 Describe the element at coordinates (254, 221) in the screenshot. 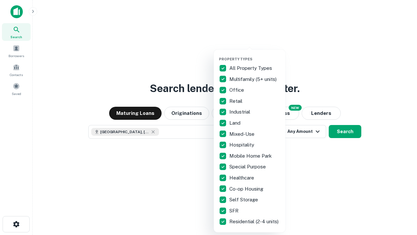

I see `p: Residential (2-4 units)` at that location.